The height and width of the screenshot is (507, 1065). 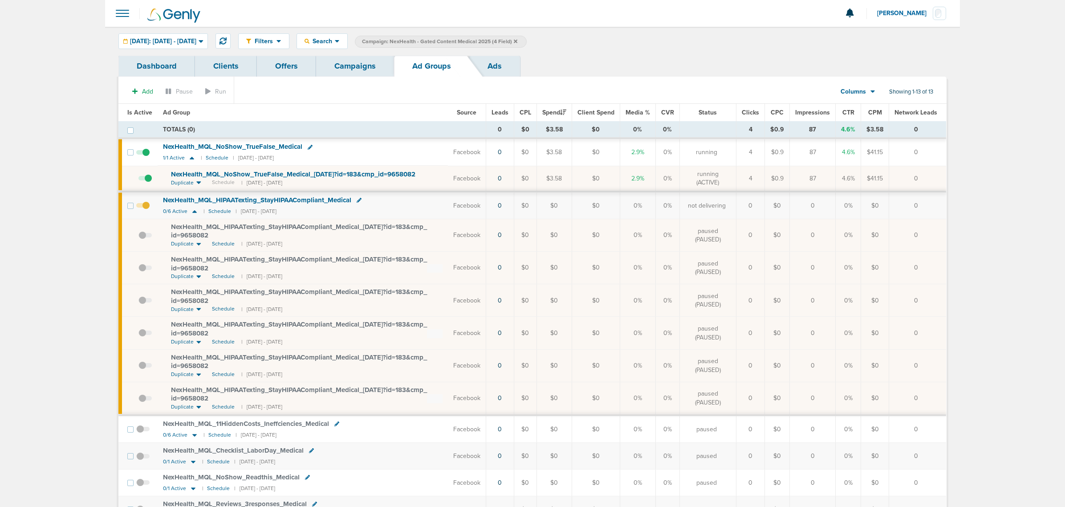 What do you see at coordinates (848, 179) in the screenshot?
I see `td: 4.6%` at bounding box center [848, 179].